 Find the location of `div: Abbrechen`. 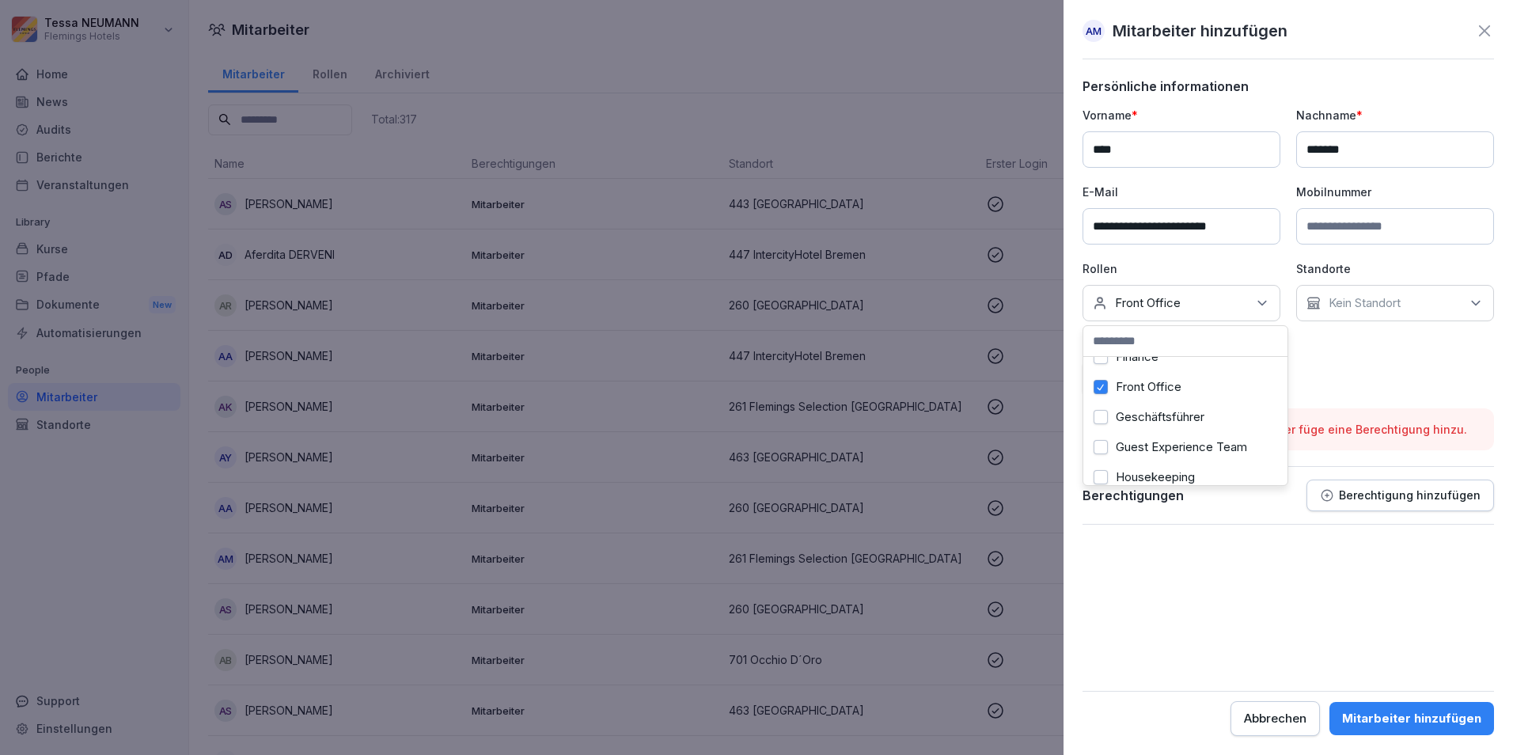

div: Abbrechen is located at coordinates (1275, 719).